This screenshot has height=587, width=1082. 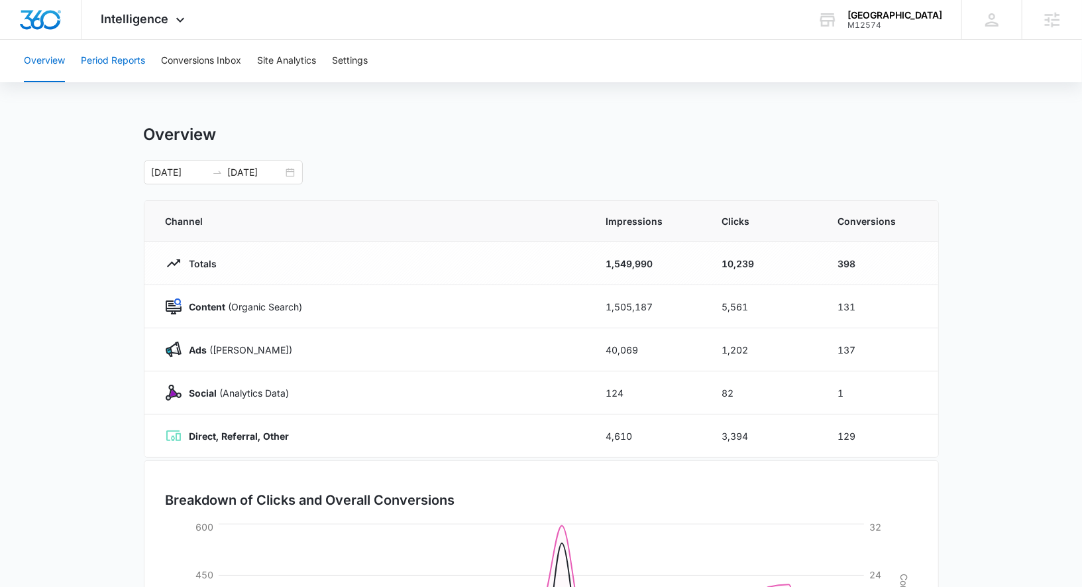 I want to click on h3: Breakdown of Clicks and Overall Conversions, so click(x=310, y=500).